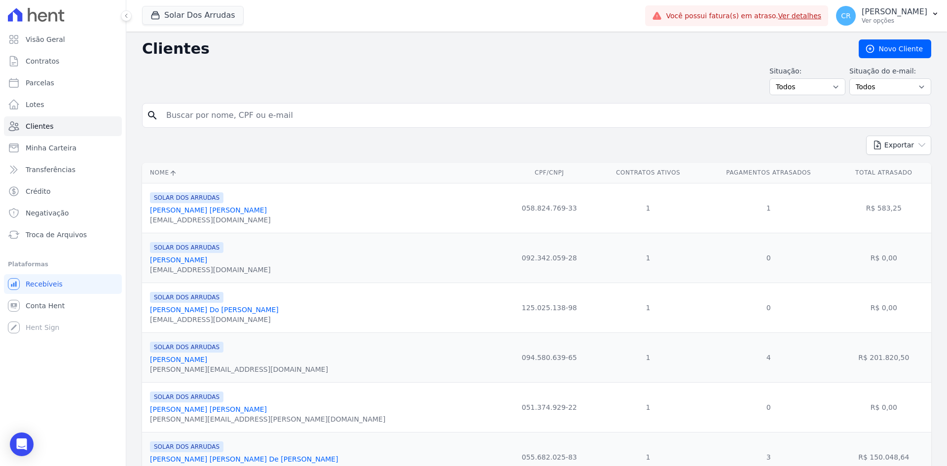  I want to click on th: Total Atrasado, so click(884, 173).